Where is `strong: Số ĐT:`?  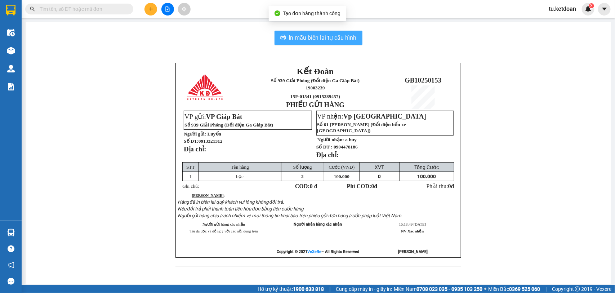 strong: Số ĐT: is located at coordinates (203, 141).